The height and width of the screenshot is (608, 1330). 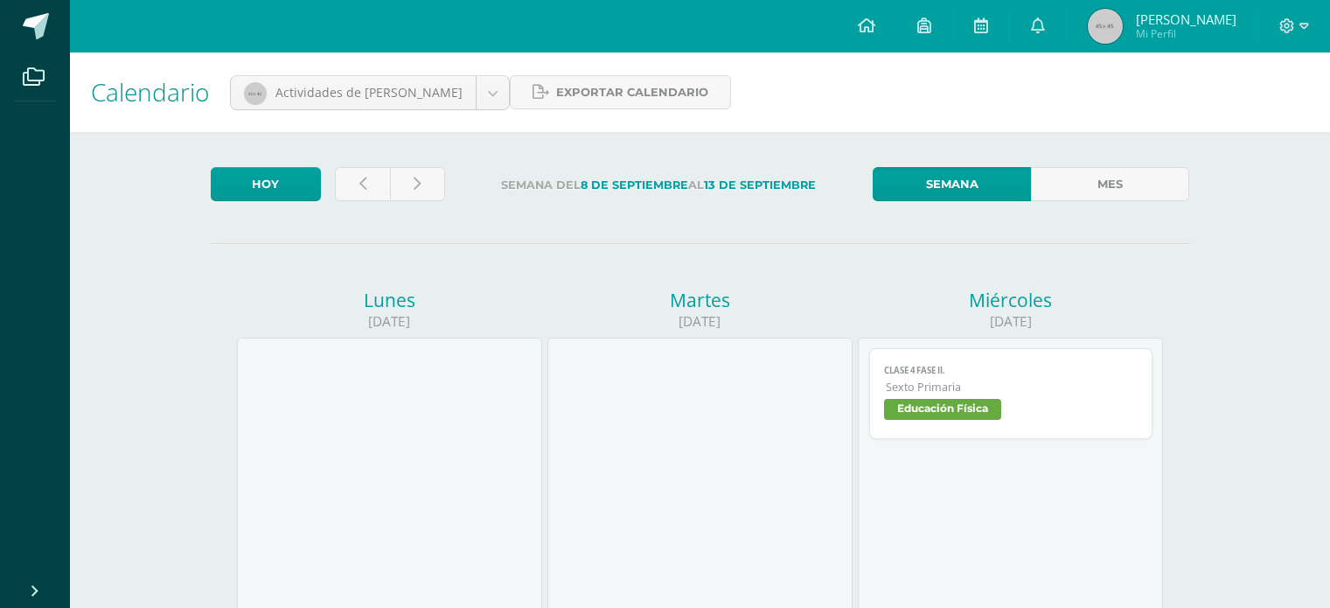 What do you see at coordinates (632, 92) in the screenshot?
I see `span: Exportar calendario` at bounding box center [632, 92].